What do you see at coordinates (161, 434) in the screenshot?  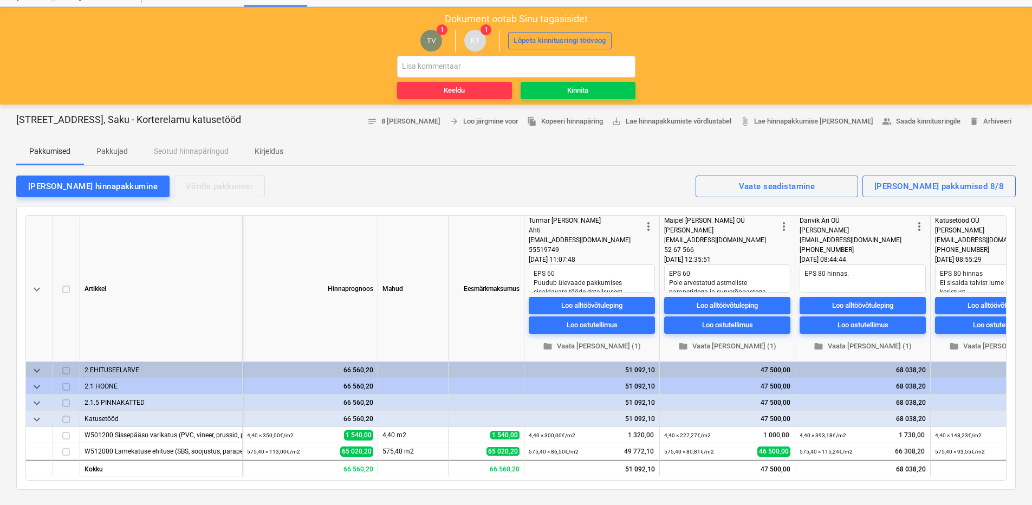 I see `div: W501200 Sissepääsu varikatus (PVC, vineer, prussid, plekid ja nende paigaldus // roov, tsementkiu...` at bounding box center [161, 434].